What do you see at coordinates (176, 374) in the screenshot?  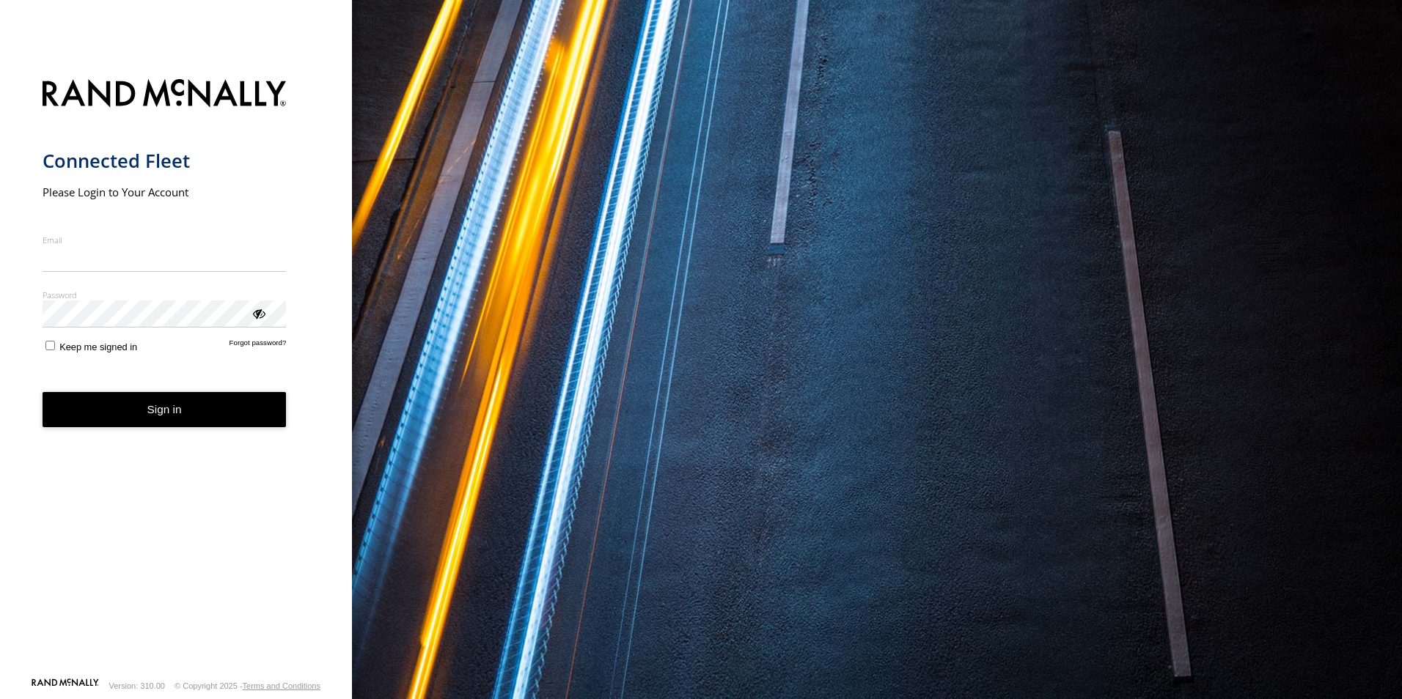 I see `form: main` at bounding box center [176, 374].